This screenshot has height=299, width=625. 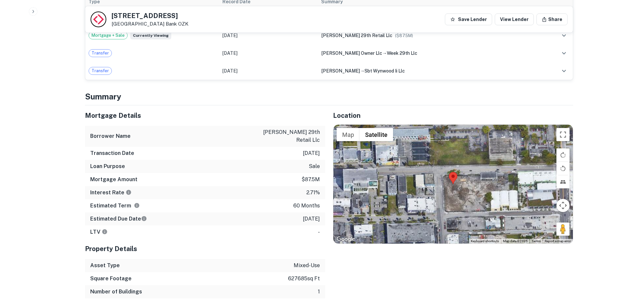 I want to click on a: Terms (opens in new tab), so click(x=536, y=241).